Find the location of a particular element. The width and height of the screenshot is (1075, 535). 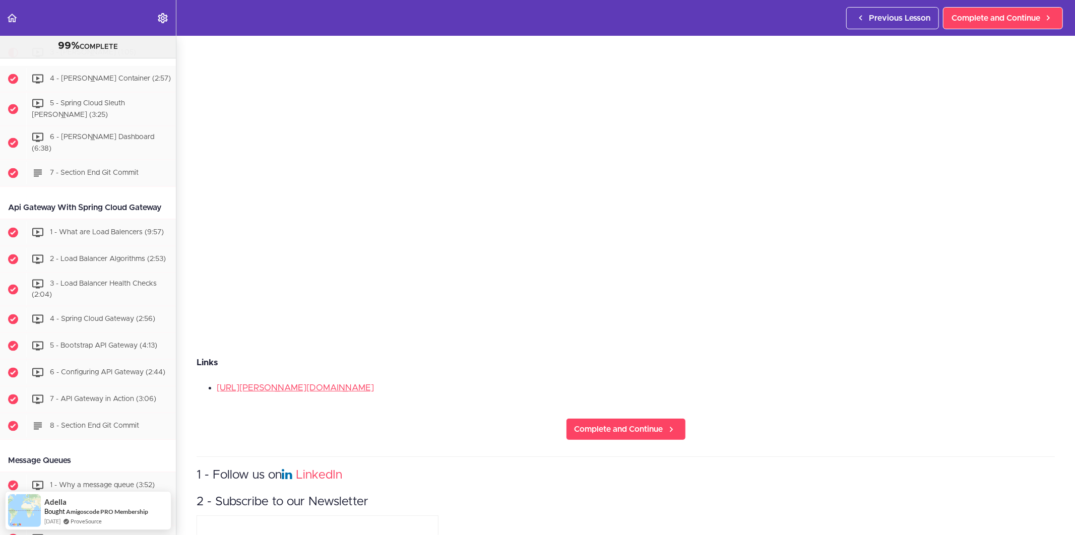

a: Amigoscode PRO Membership is located at coordinates (107, 512).